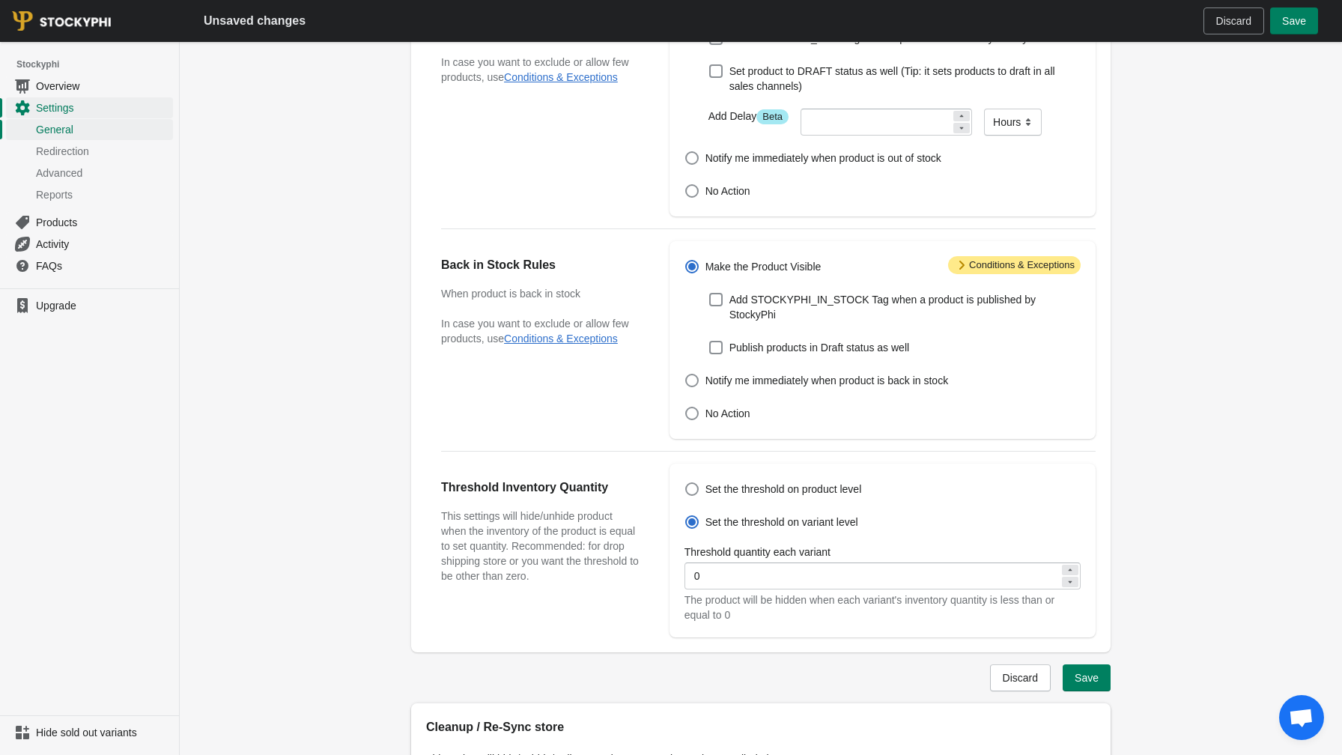 This screenshot has height=755, width=1342. I want to click on h2: Cleanup / Re-Sync store, so click(651, 727).